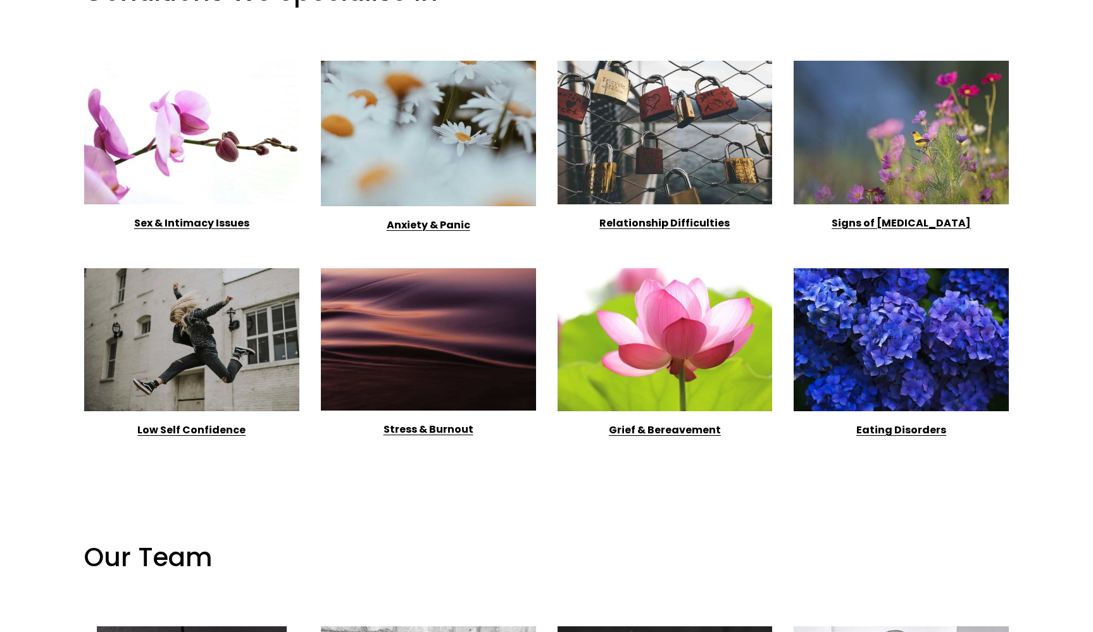 This screenshot has width=1093, height=632. What do you see at coordinates (665, 430) in the screenshot?
I see `a: Grief & Bereavement` at bounding box center [665, 430].